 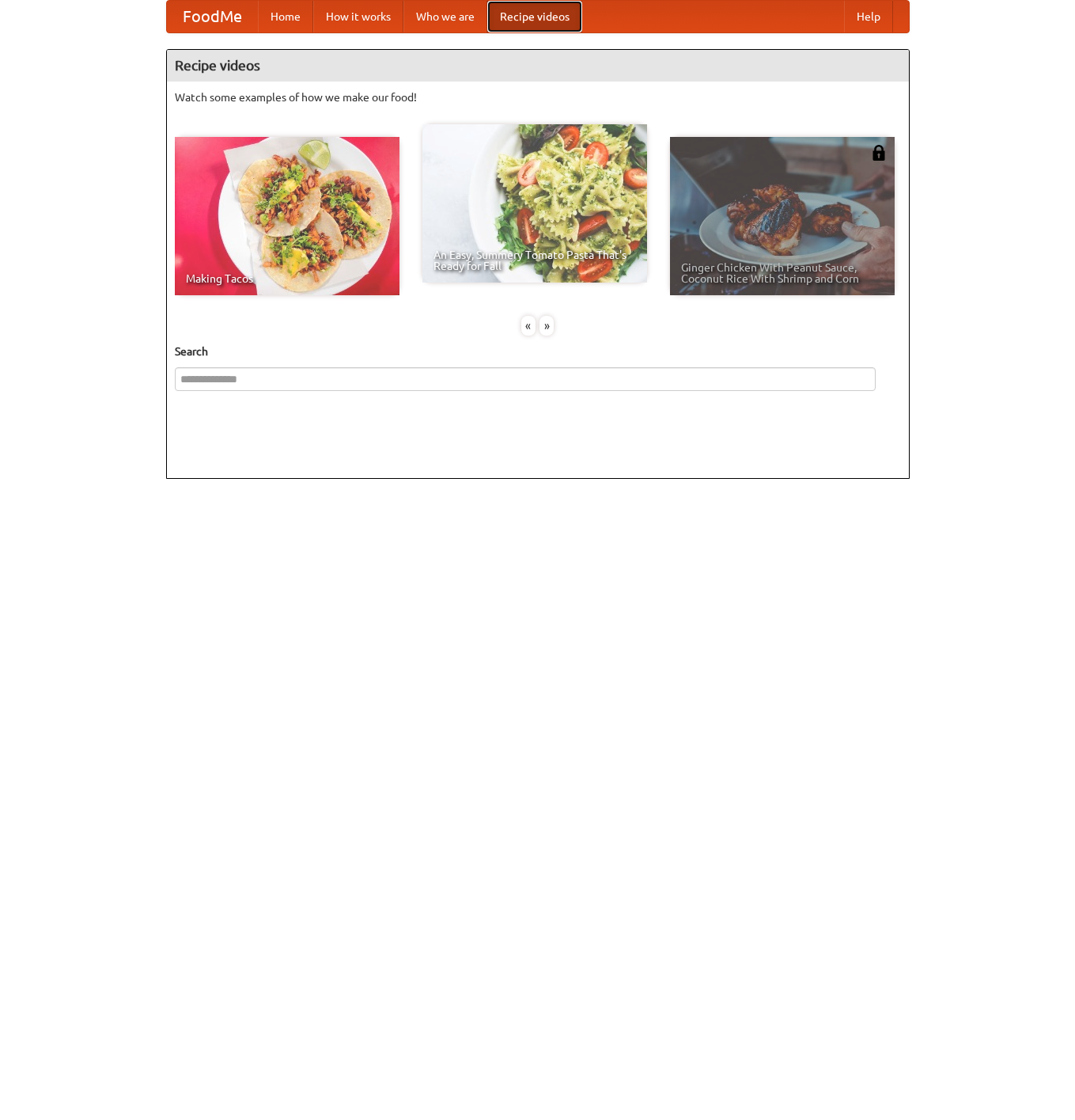 I want to click on h5: Search, so click(x=538, y=351).